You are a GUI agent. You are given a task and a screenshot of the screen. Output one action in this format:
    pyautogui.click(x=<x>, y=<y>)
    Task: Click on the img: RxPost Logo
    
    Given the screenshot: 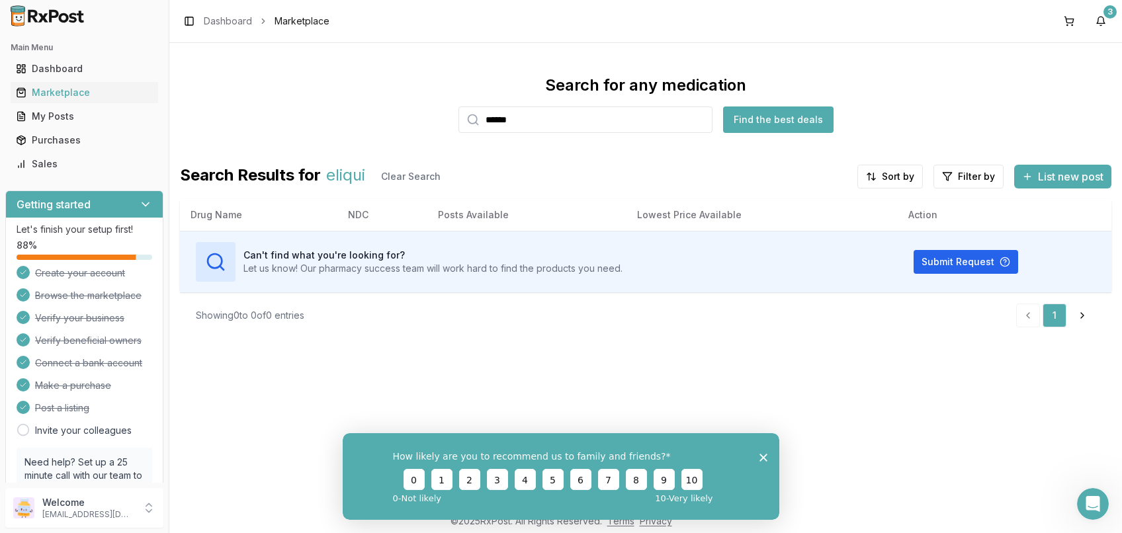 What is the action you would take?
    pyautogui.click(x=48, y=16)
    